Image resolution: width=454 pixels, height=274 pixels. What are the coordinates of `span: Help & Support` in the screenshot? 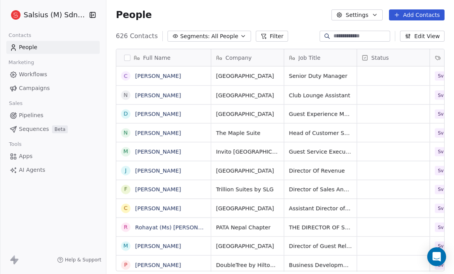 It's located at (83, 260).